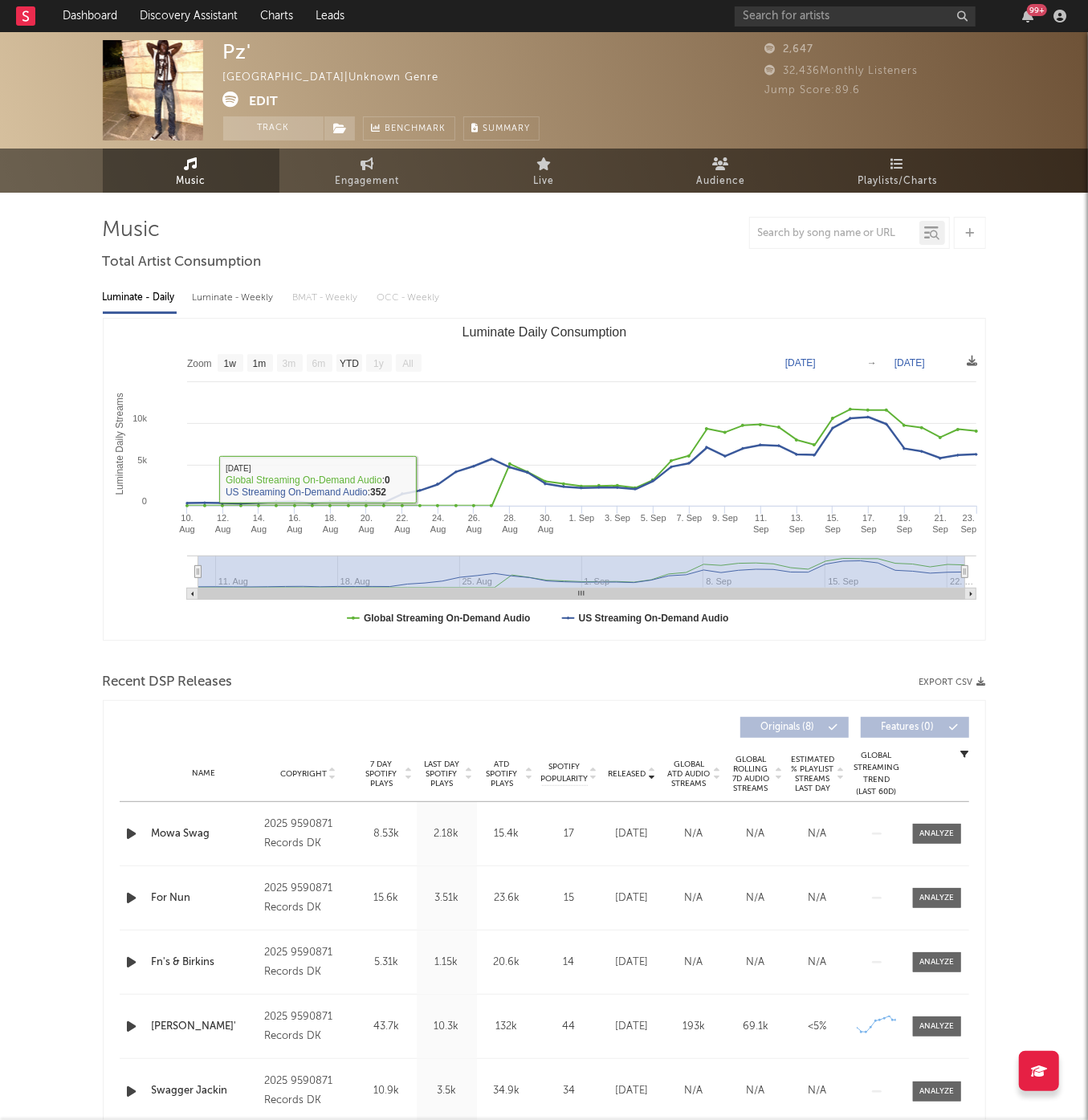  Describe the element at coordinates (897, 182) in the screenshot. I see `span: Playlists/Charts` at that location.